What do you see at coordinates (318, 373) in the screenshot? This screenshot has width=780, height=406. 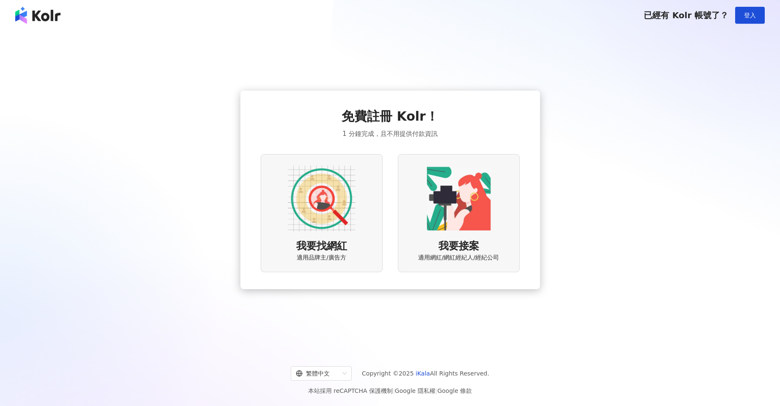 I see `div: 繁體中文` at bounding box center [318, 373].